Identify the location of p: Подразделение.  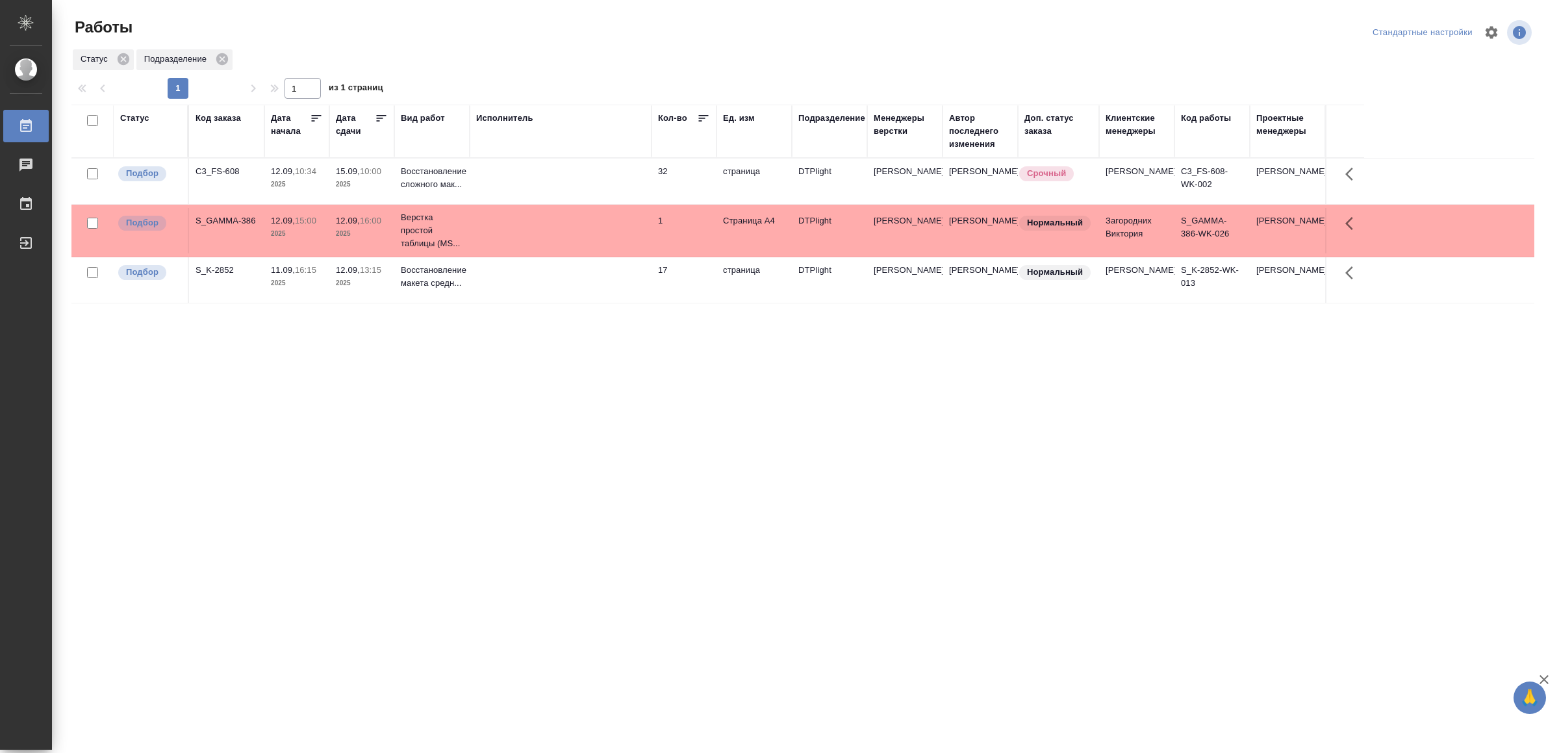
(177, 59).